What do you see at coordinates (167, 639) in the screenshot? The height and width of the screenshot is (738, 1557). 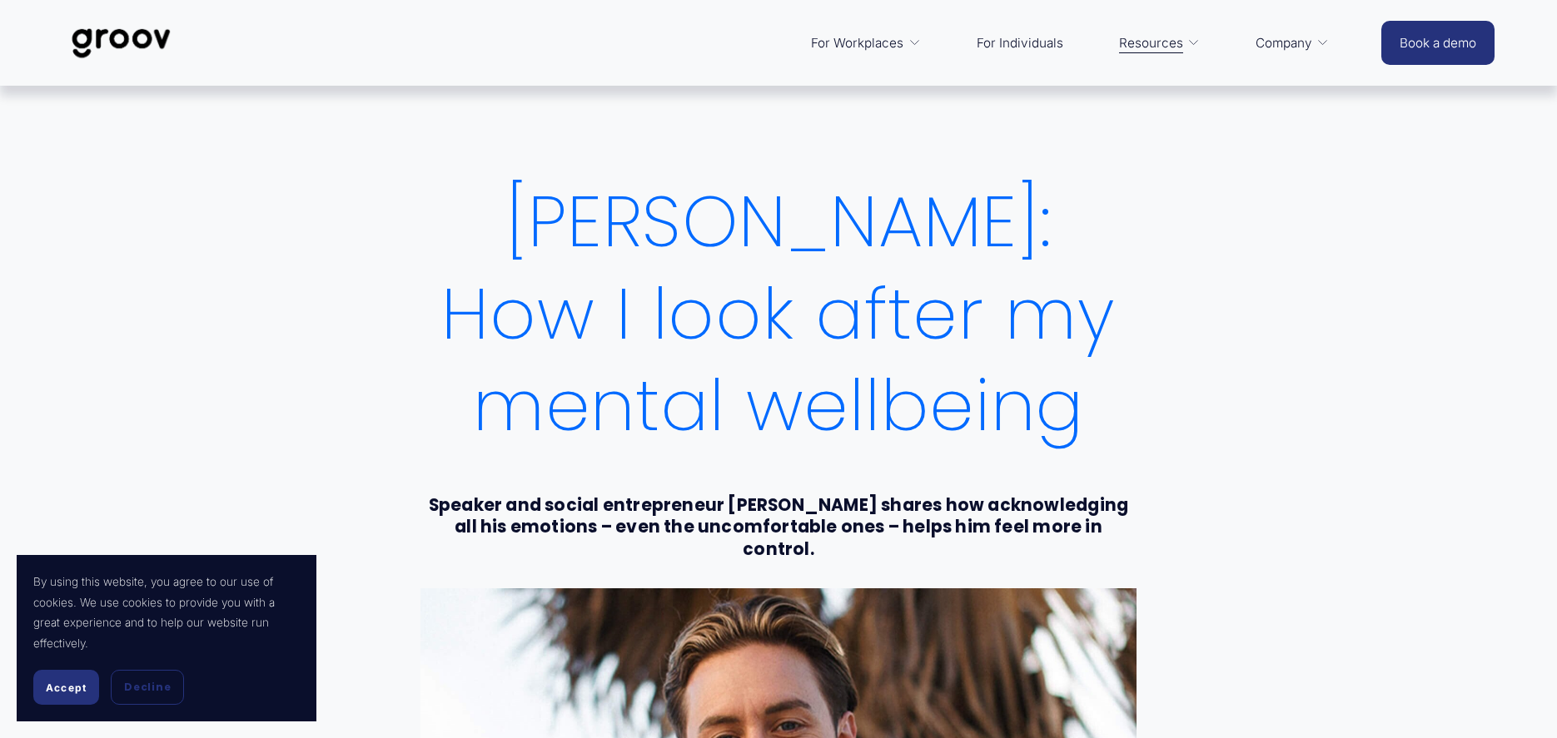 I see `section: Cookie banner` at bounding box center [167, 639].